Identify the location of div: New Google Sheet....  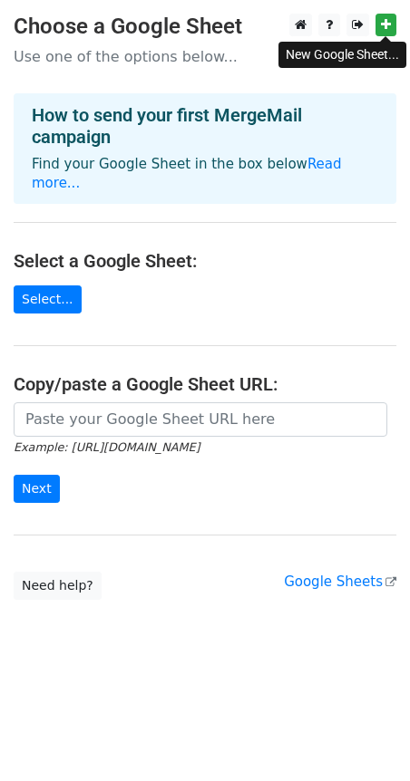
(342, 54).